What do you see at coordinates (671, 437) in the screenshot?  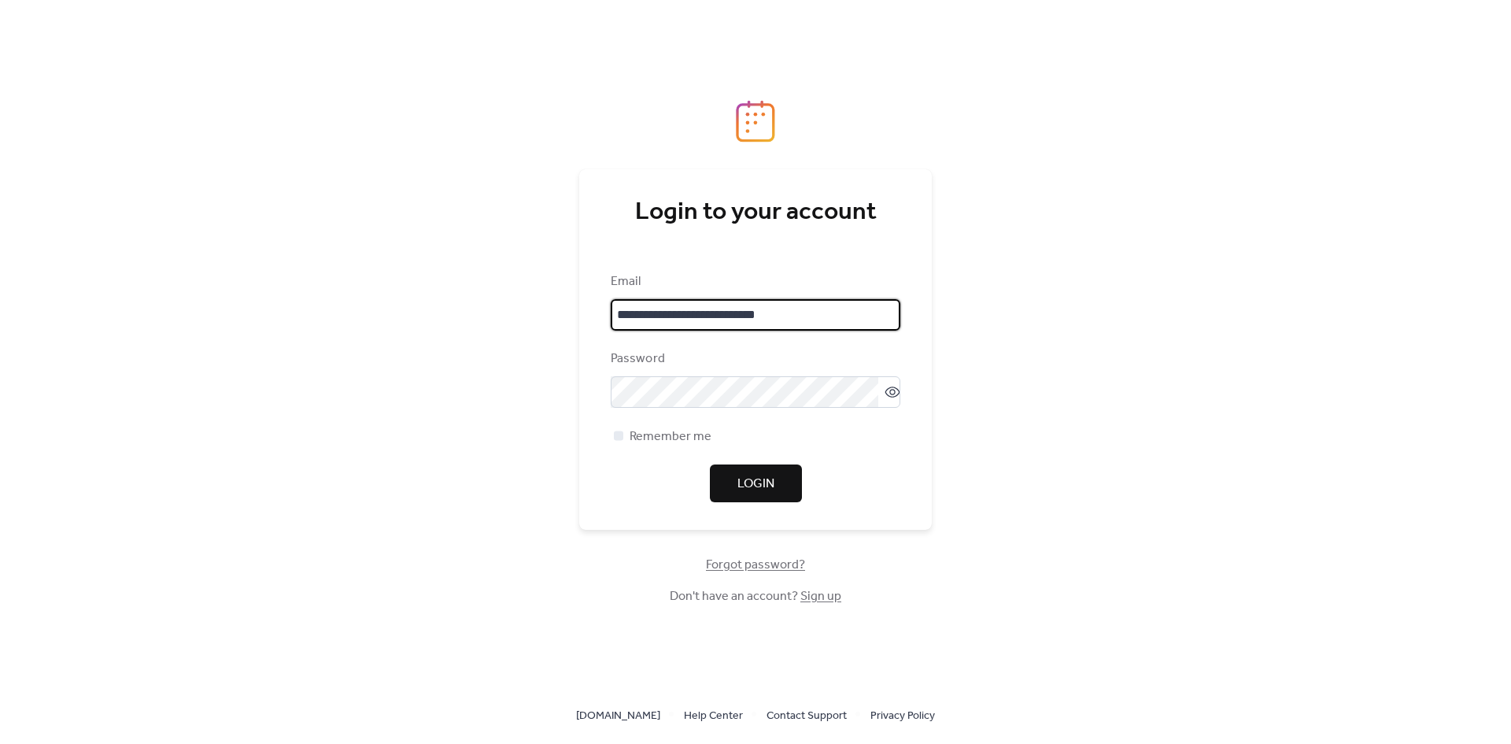 I see `span: Remember me` at bounding box center [671, 437].